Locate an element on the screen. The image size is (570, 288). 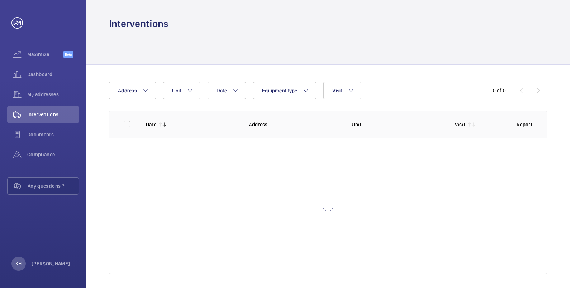
span: Compliance is located at coordinates (53, 155).